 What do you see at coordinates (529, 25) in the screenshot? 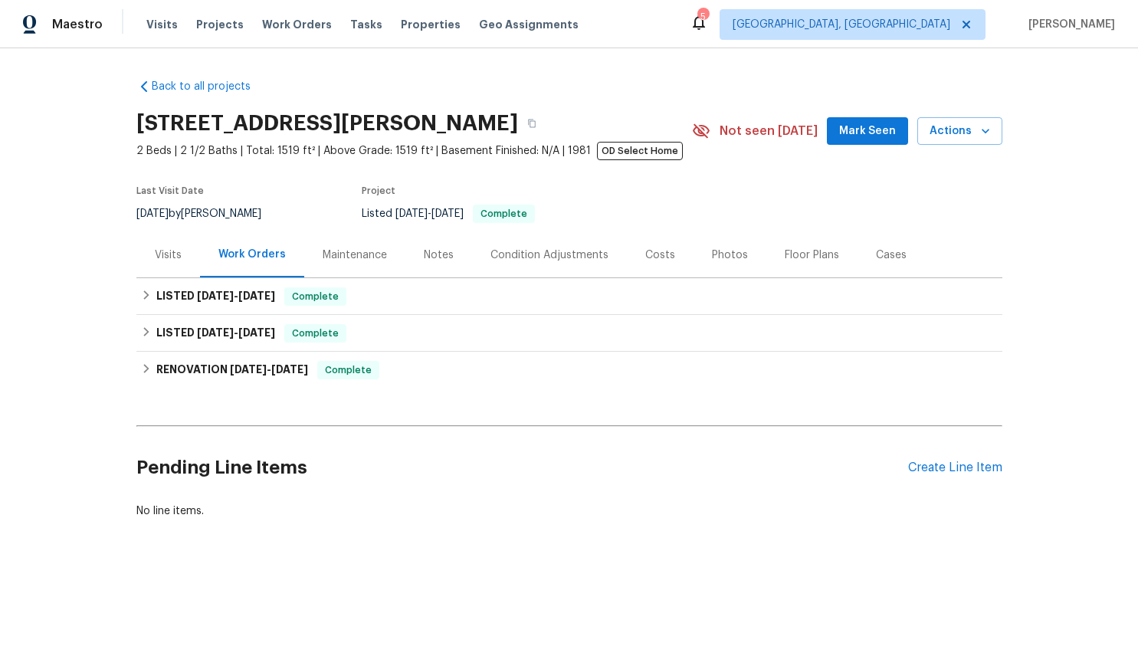
I see `span: Geo Assignments` at bounding box center [529, 25].